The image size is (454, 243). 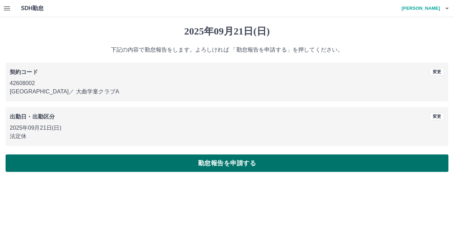 What do you see at coordinates (227, 163) in the screenshot?
I see `button: 勤怠報告を申請する` at bounding box center [227, 163].